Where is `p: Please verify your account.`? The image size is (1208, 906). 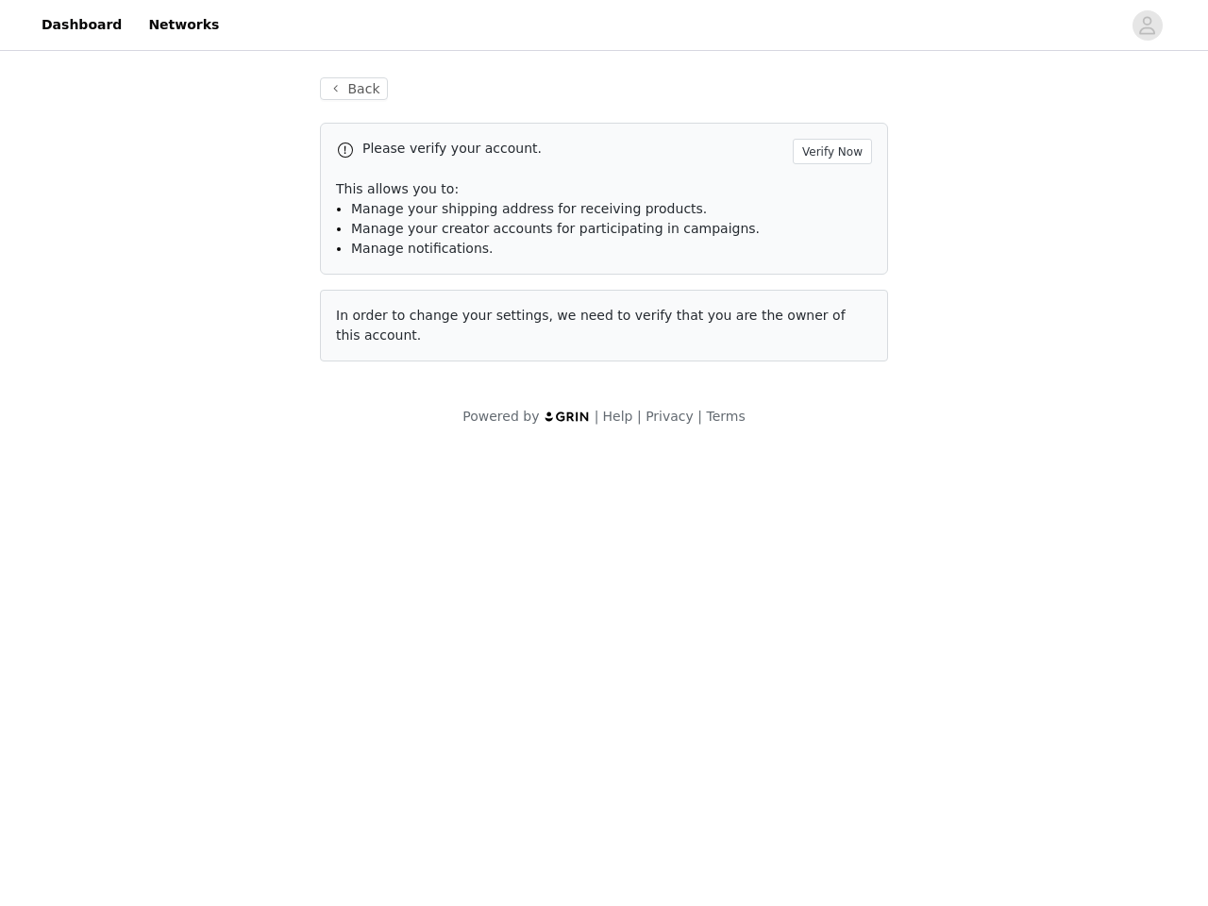
p: Please verify your account. is located at coordinates (574, 148).